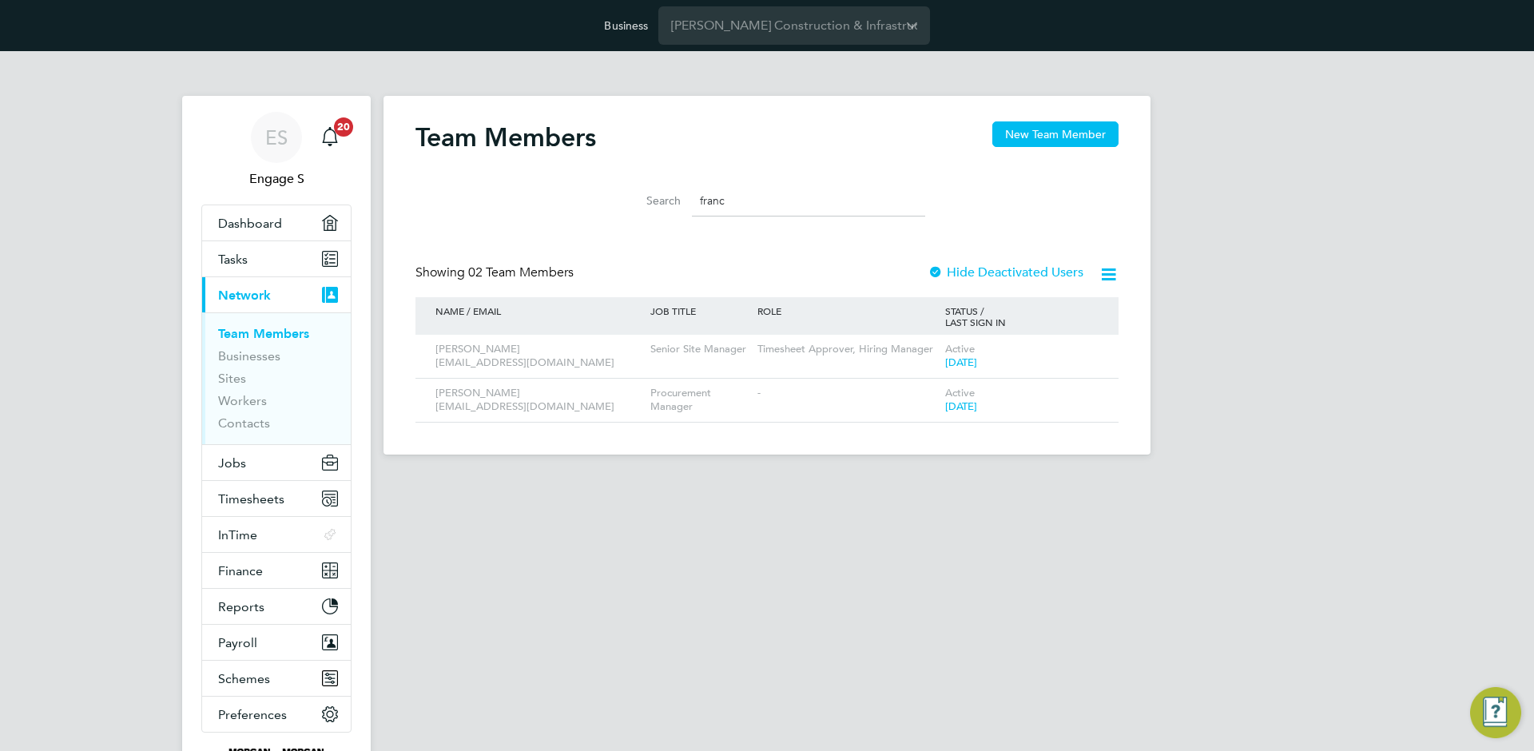 This screenshot has width=1534, height=751. Describe the element at coordinates (276, 378) in the screenshot. I see `div: Network` at that location.